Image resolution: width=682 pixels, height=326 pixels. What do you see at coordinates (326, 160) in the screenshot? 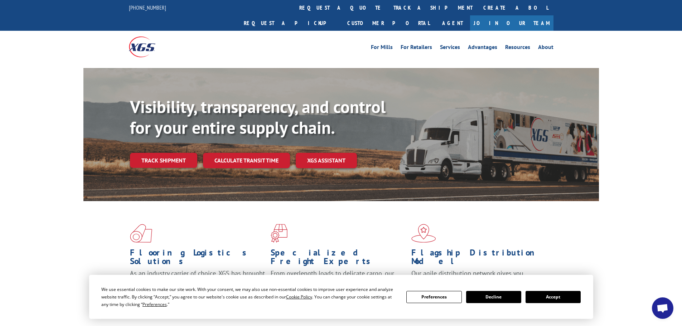
I see `a: XGS ASSISTANT` at bounding box center [326, 160].